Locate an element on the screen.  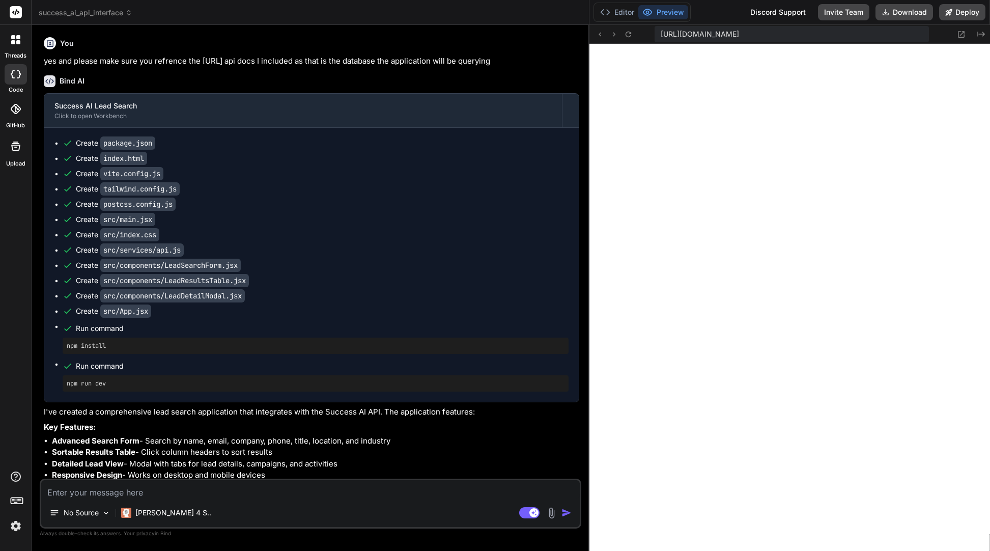
button: Preview is located at coordinates (663, 12).